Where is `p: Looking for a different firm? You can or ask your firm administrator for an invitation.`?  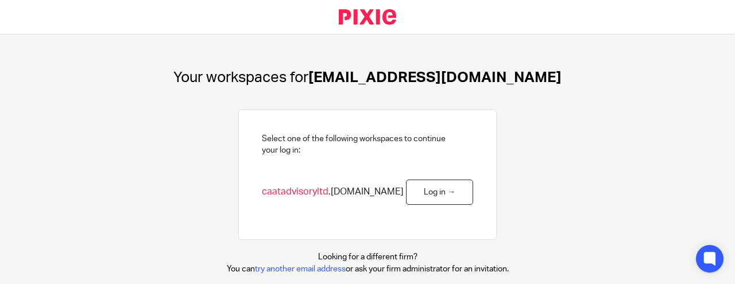 p: Looking for a different firm? You can or ask your firm administrator for an invitation. is located at coordinates (368, 263).